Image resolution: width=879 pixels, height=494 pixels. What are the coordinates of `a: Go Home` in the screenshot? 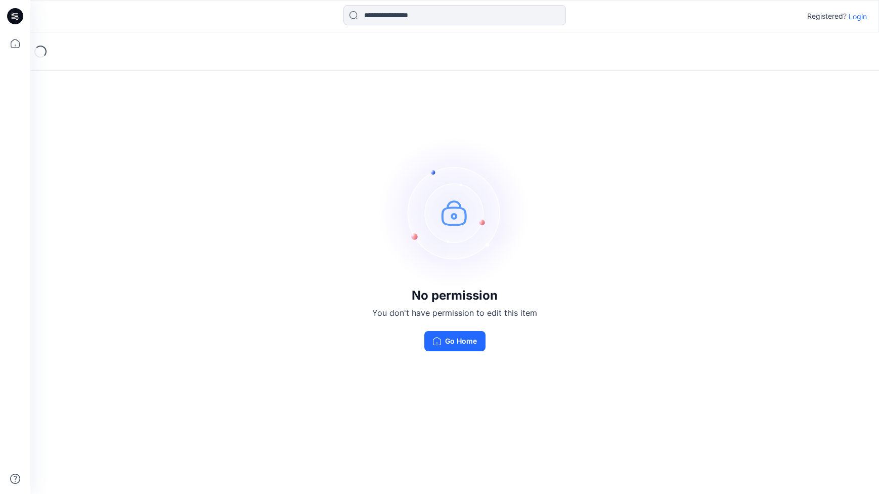 It's located at (455, 341).